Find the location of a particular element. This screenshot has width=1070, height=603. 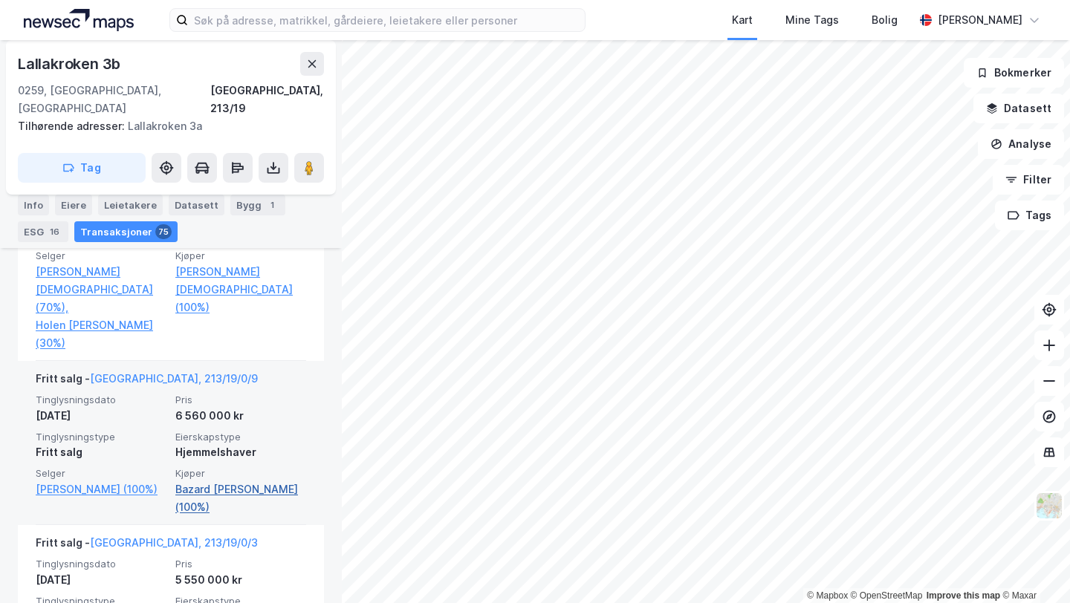

button: Analyse is located at coordinates (1021, 144).